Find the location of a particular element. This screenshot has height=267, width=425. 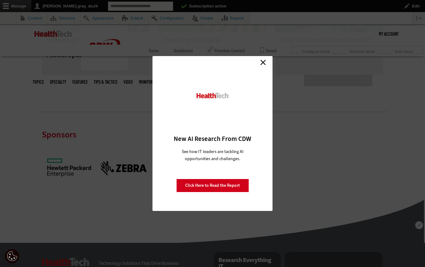

p: See how IT leaders are tackling AI opportunities and challenges. is located at coordinates (212, 155).